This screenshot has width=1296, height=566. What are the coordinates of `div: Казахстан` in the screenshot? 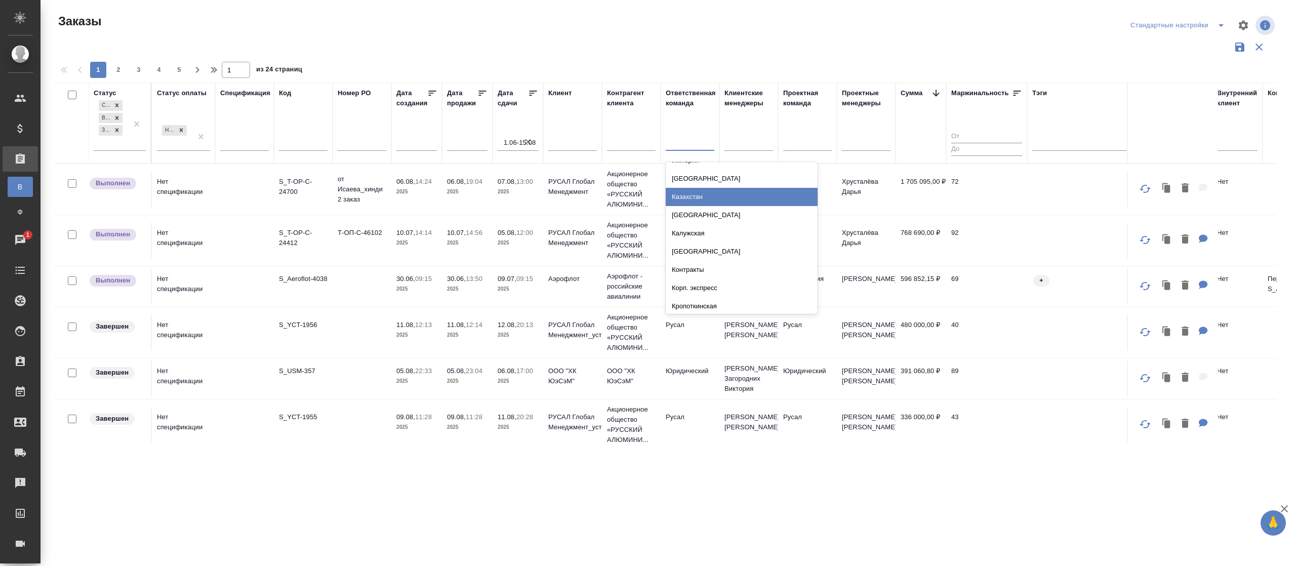 It's located at (742, 197).